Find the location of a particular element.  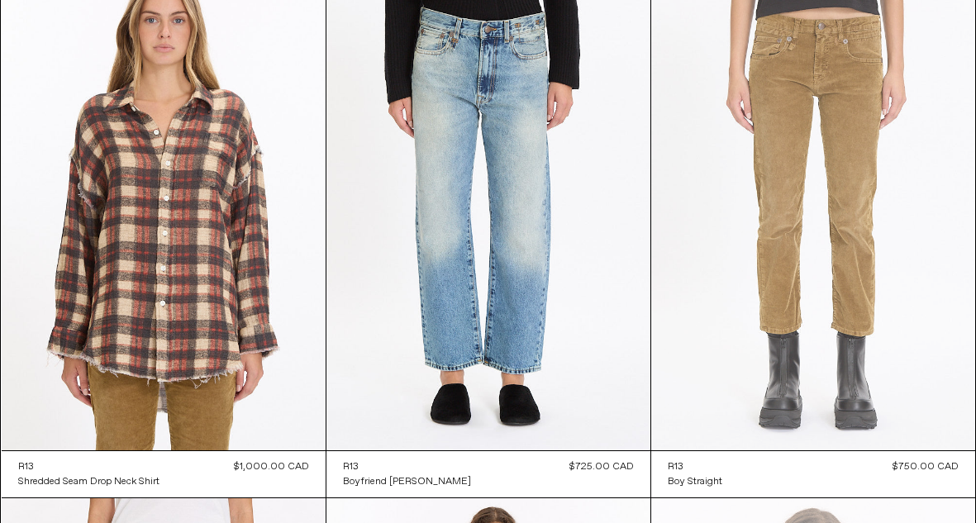

div: $1,000.00 CAD is located at coordinates (271, 467).